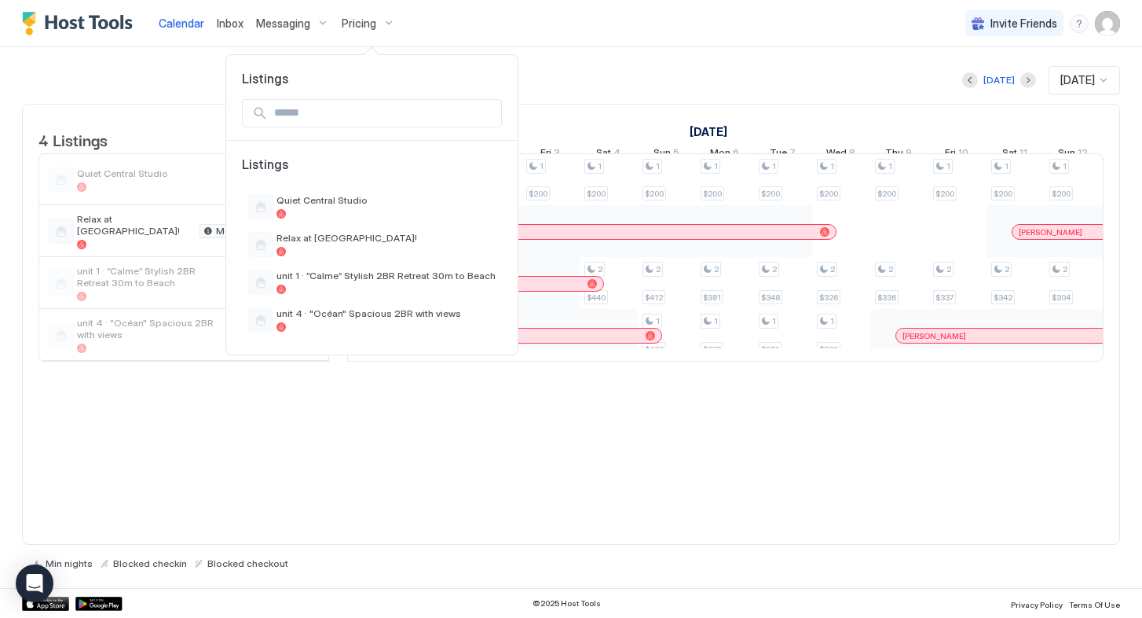  I want to click on span: Quiet Central Studio, so click(386, 200).